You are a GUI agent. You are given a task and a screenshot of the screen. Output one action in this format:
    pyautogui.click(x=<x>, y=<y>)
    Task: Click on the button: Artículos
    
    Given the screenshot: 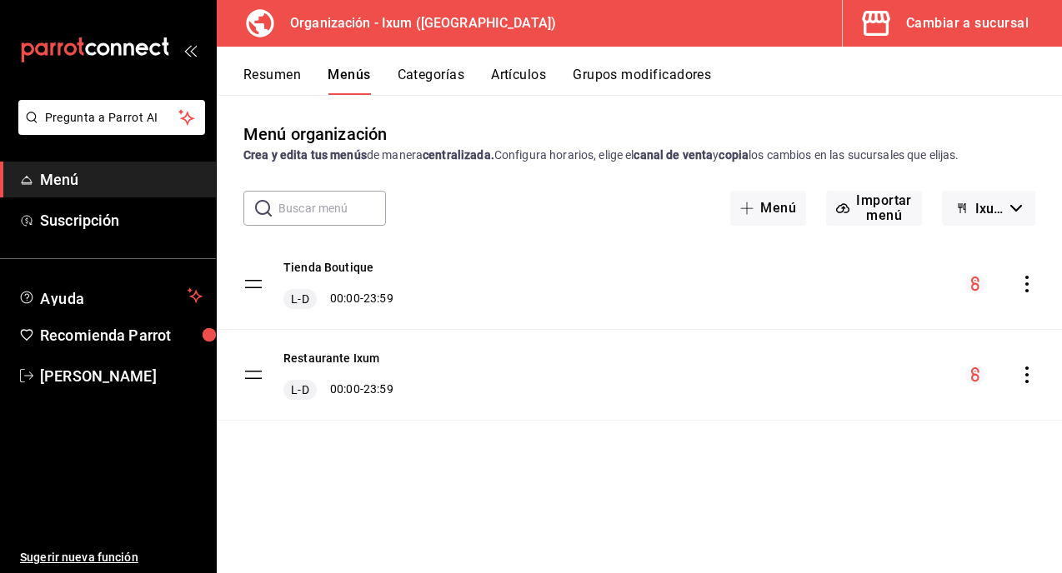 What is the action you would take?
    pyautogui.click(x=518, y=81)
    